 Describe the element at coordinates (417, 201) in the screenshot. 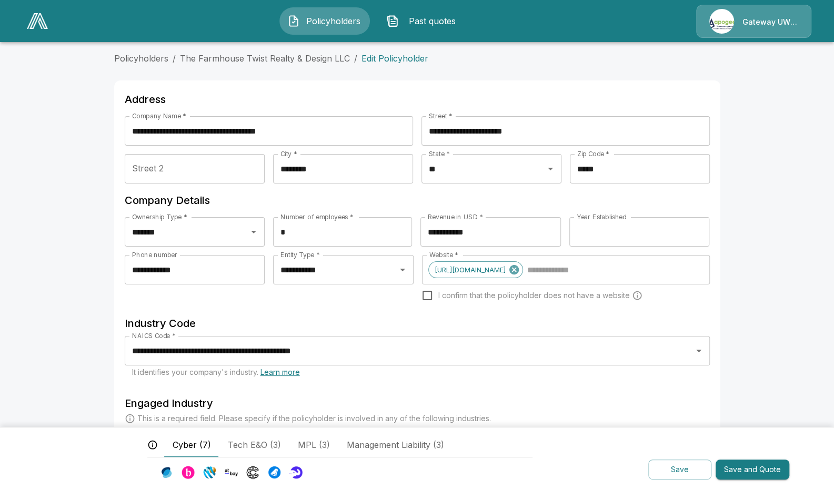

I see `h6: Company Details` at that location.